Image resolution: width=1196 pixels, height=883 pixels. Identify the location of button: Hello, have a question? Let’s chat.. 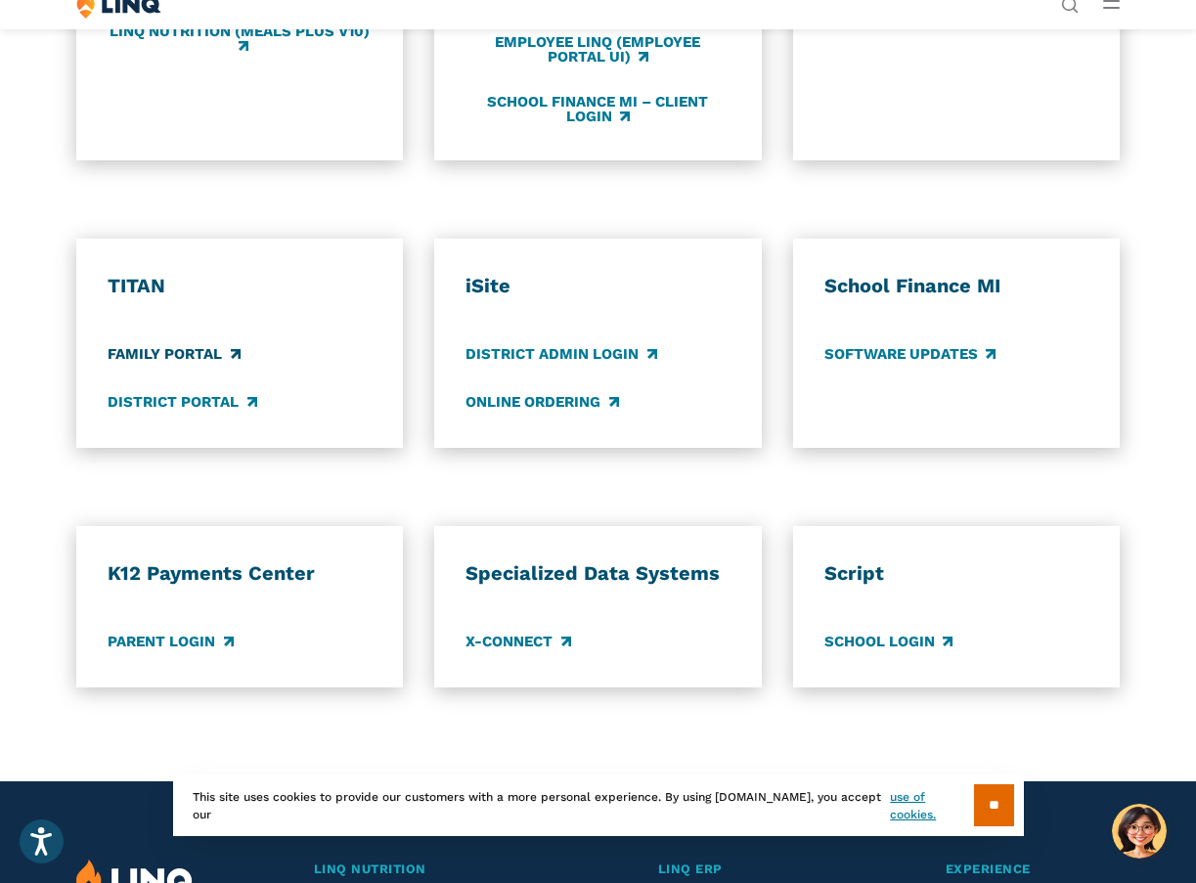
(1139, 831).